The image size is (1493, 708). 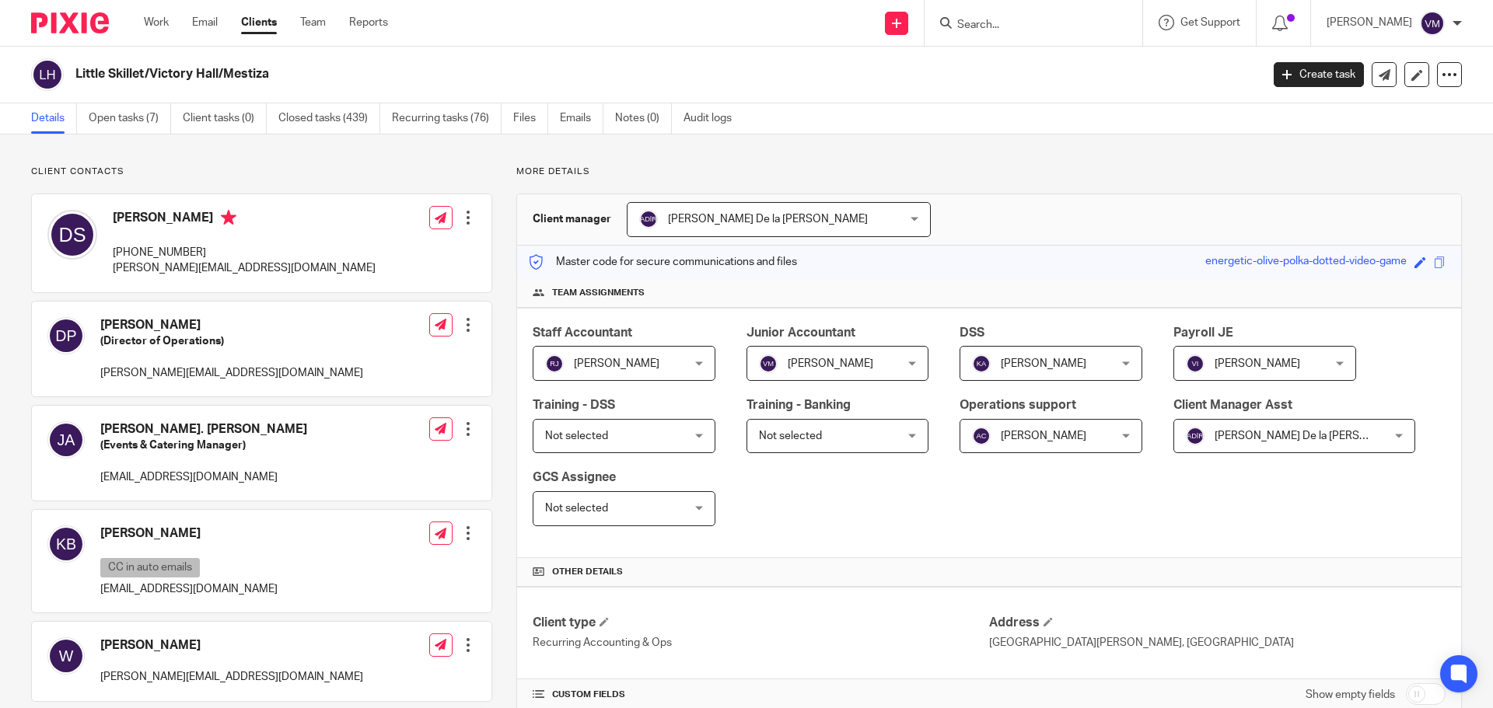 I want to click on h4: CUSTOM FIELDS, so click(x=760, y=695).